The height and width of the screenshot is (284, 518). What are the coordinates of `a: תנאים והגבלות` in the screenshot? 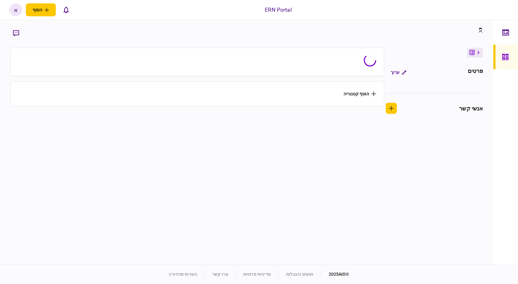 It's located at (300, 275).